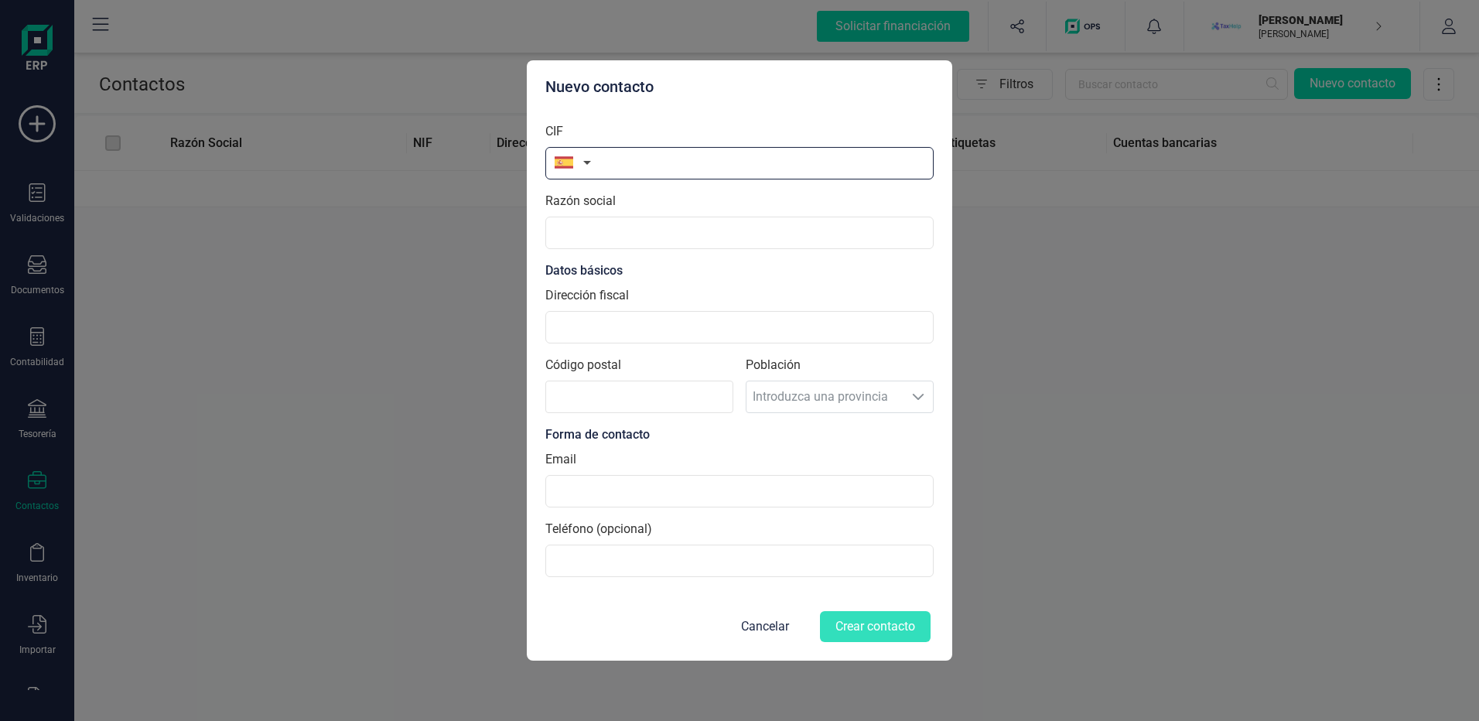  What do you see at coordinates (554, 132) in the screenshot?
I see `label: CIF` at bounding box center [554, 132].